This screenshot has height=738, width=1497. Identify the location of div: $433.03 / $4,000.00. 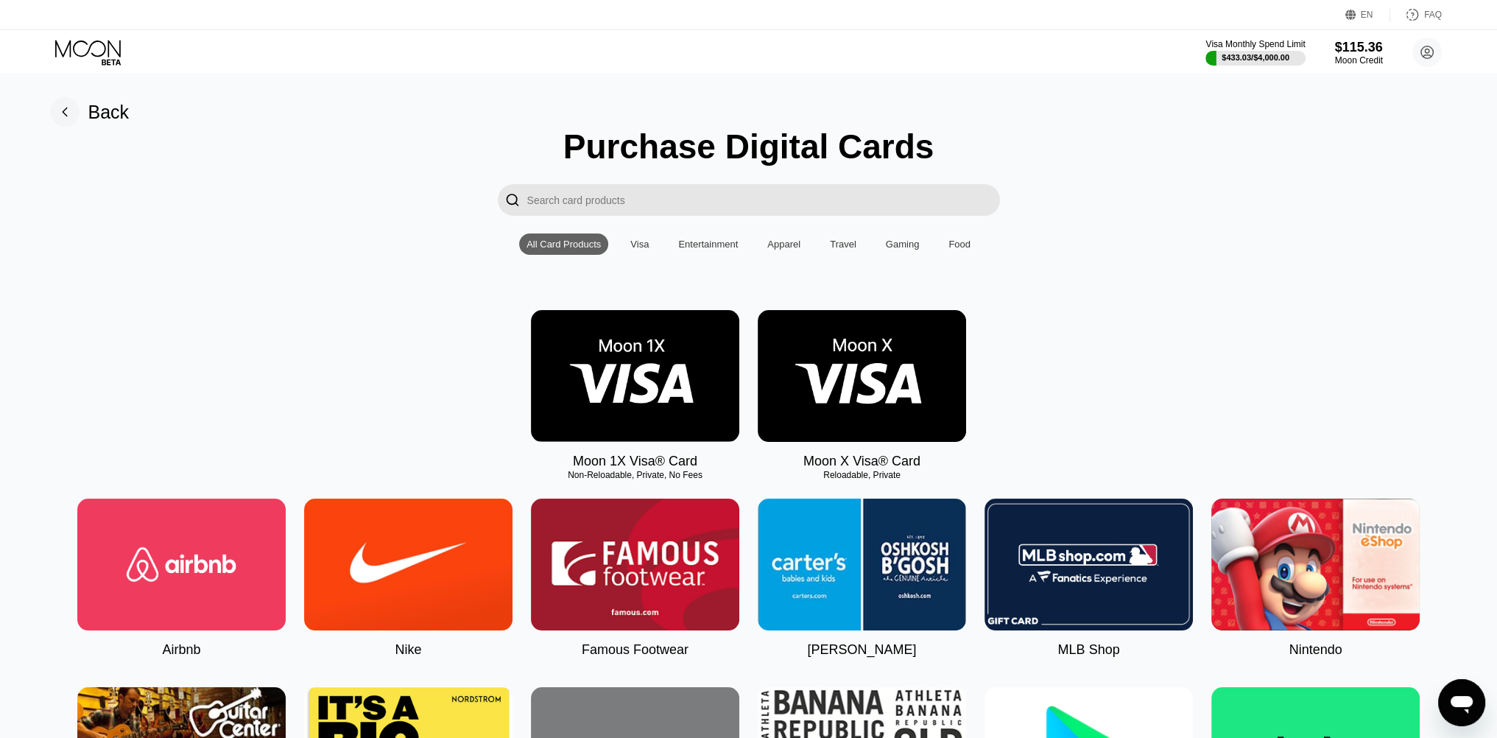
(1255, 57).